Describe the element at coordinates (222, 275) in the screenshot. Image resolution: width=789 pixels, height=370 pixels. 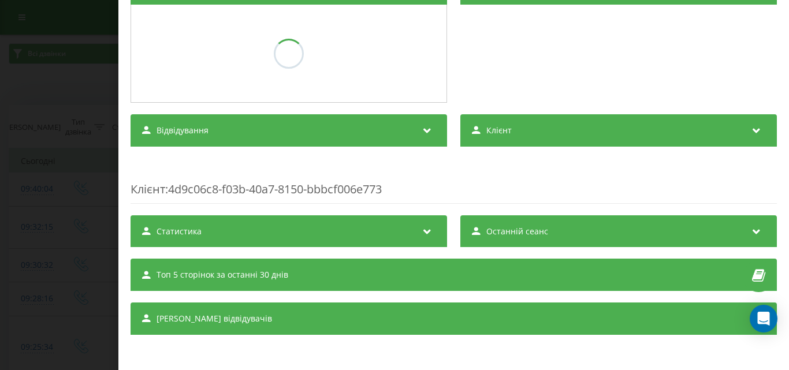
I see `span: Топ 5 сторінок за останні 30 днів` at that location.